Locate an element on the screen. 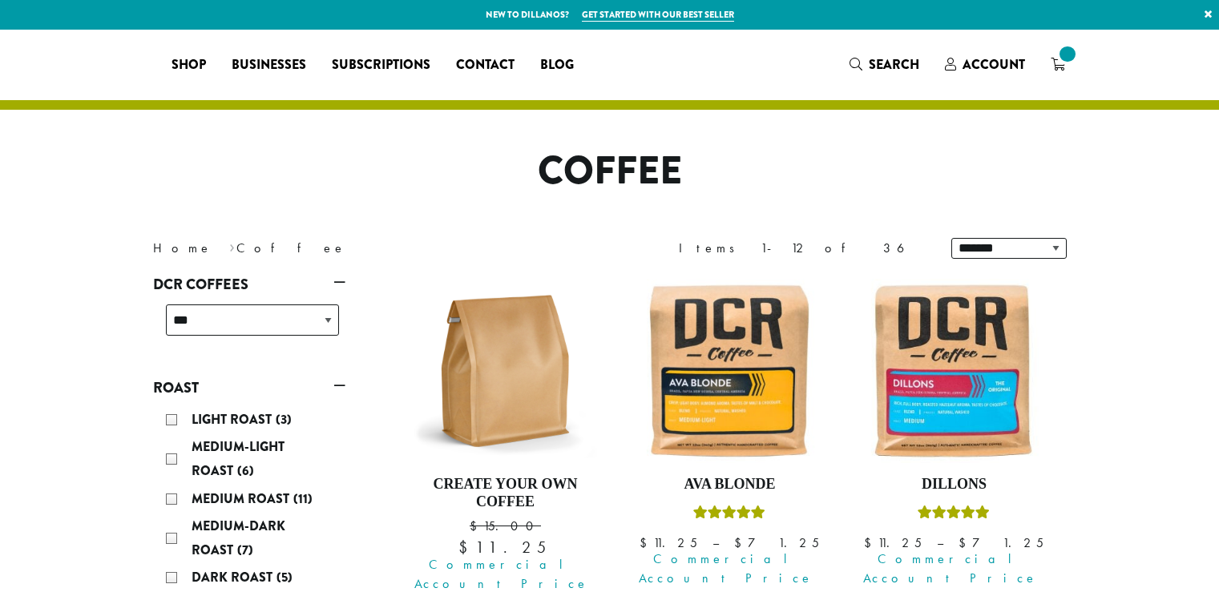 The width and height of the screenshot is (1219, 592). span: (5) is located at coordinates (284, 577).